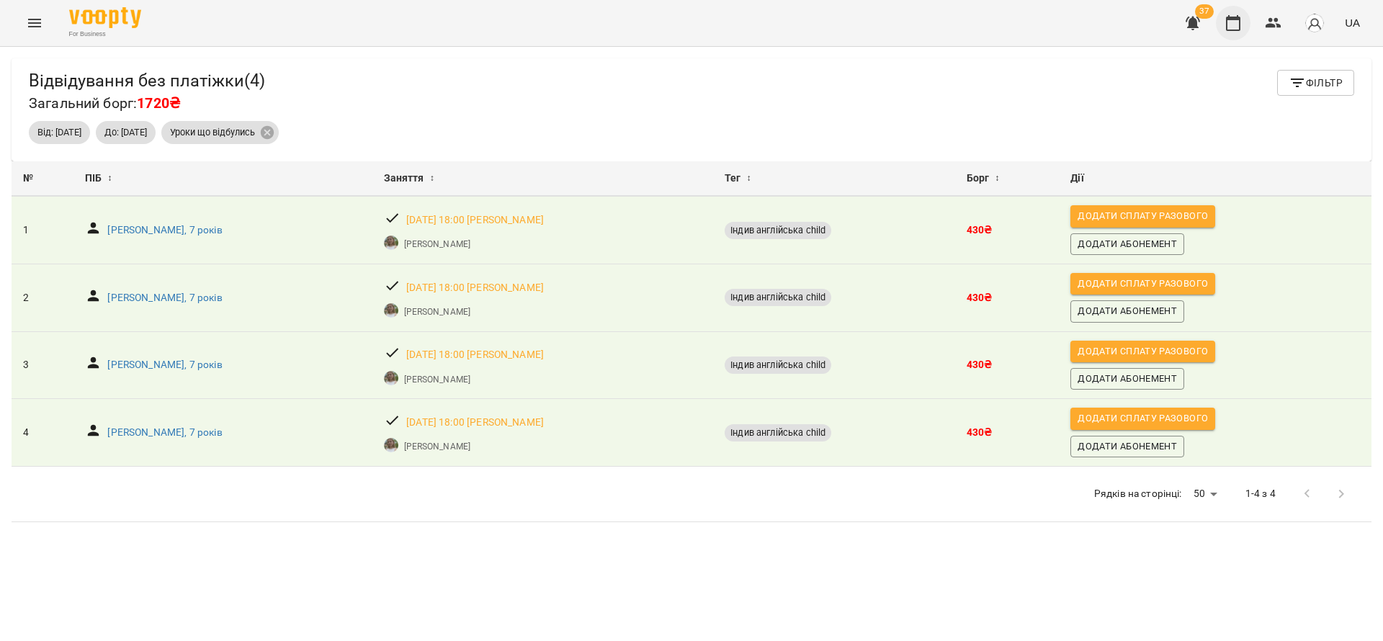 The image size is (1383, 641). I want to click on span: Тег, so click(732, 179).